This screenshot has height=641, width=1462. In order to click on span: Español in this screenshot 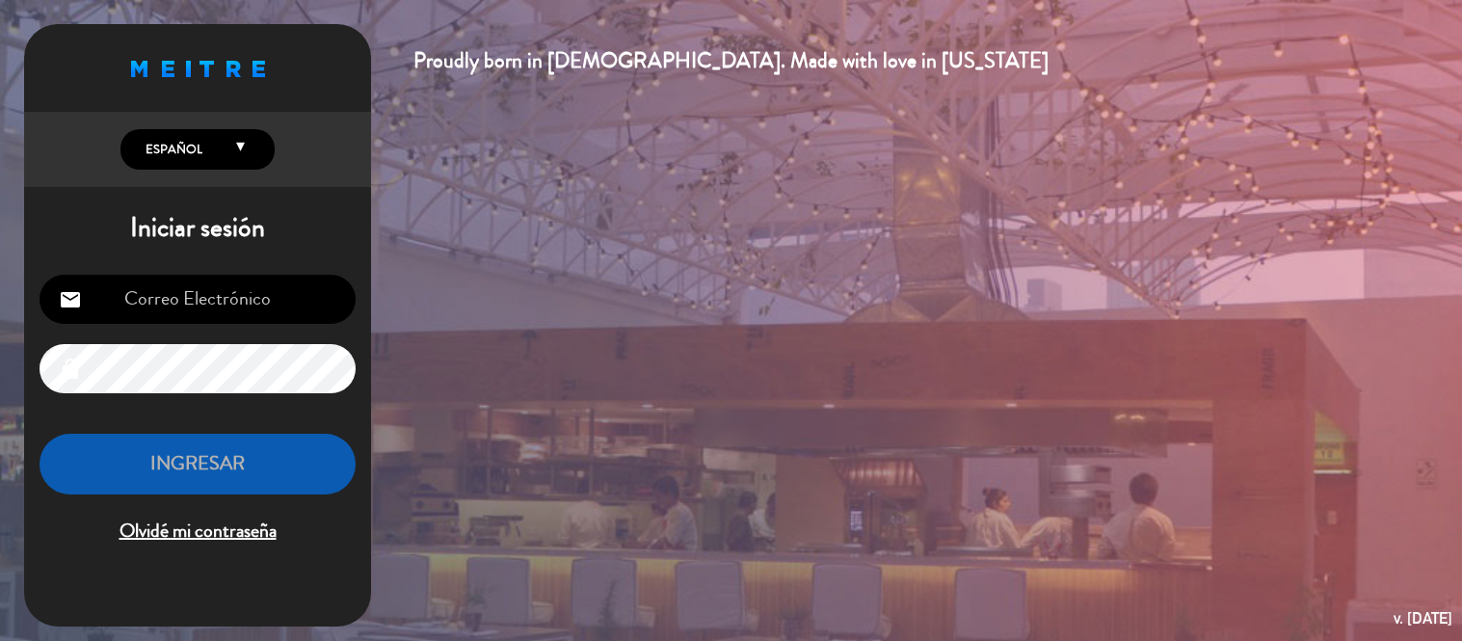, I will do `click(172, 149)`.